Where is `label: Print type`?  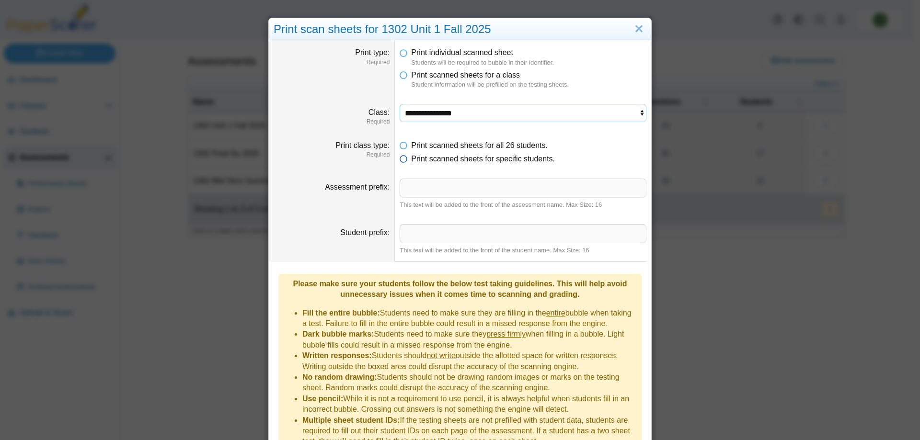 label: Print type is located at coordinates (372, 52).